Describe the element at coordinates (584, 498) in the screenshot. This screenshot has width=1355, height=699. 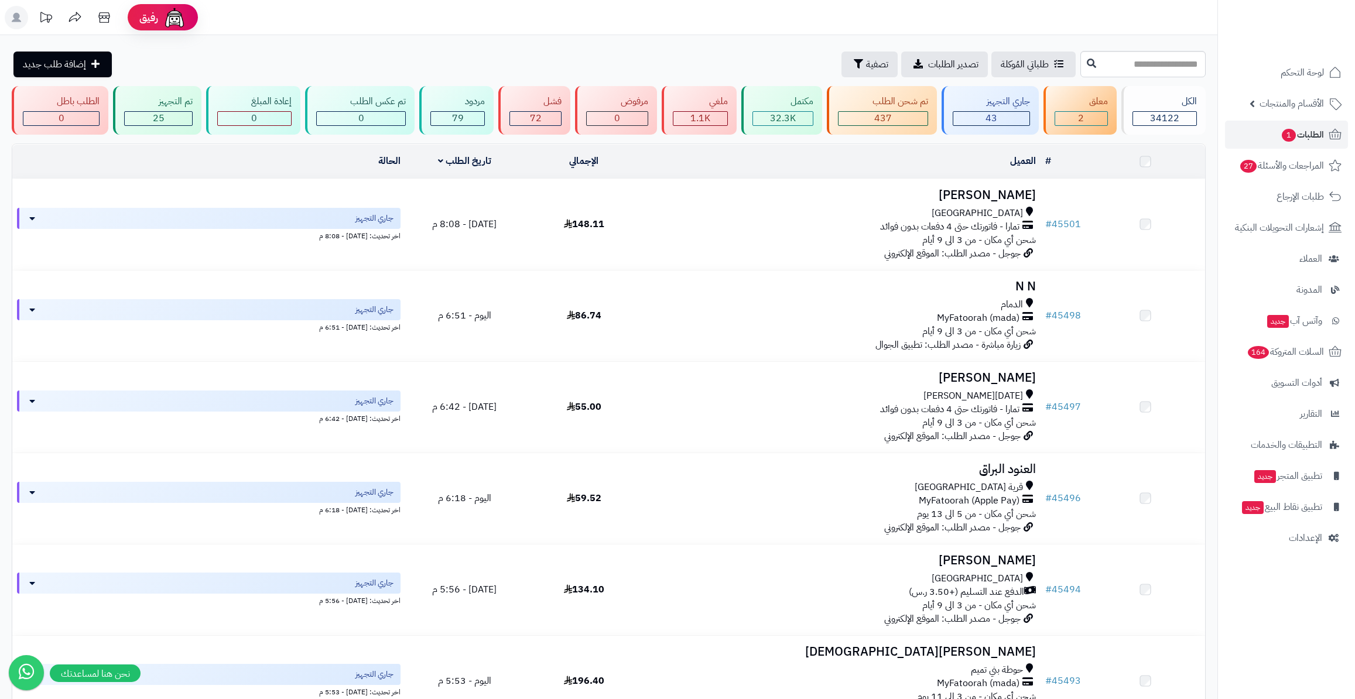
I see `span: 59.52` at that location.